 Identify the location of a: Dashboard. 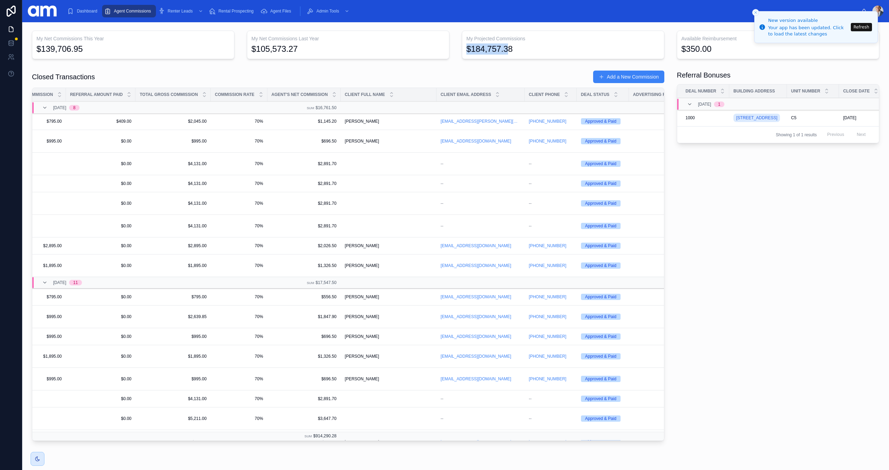
(83, 11).